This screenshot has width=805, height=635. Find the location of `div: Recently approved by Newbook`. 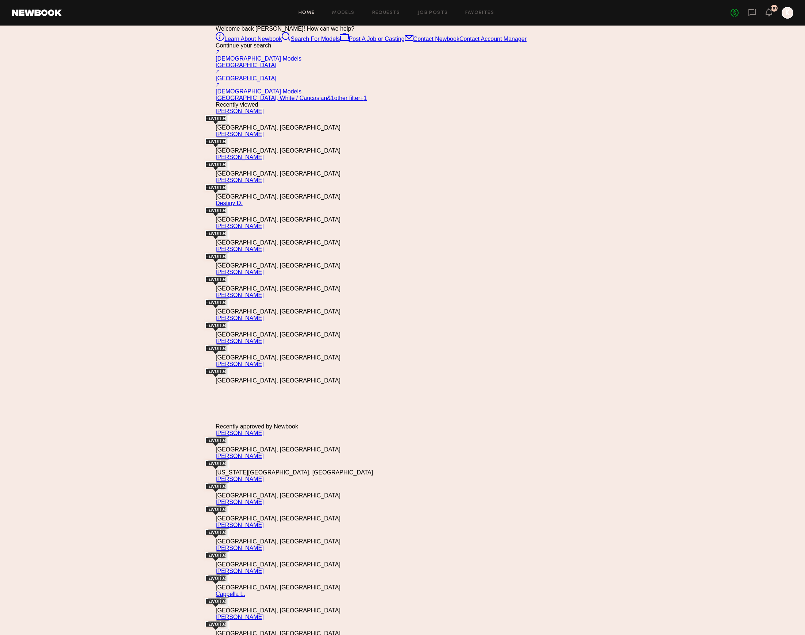

div: Recently approved by Newbook is located at coordinates (402, 426).